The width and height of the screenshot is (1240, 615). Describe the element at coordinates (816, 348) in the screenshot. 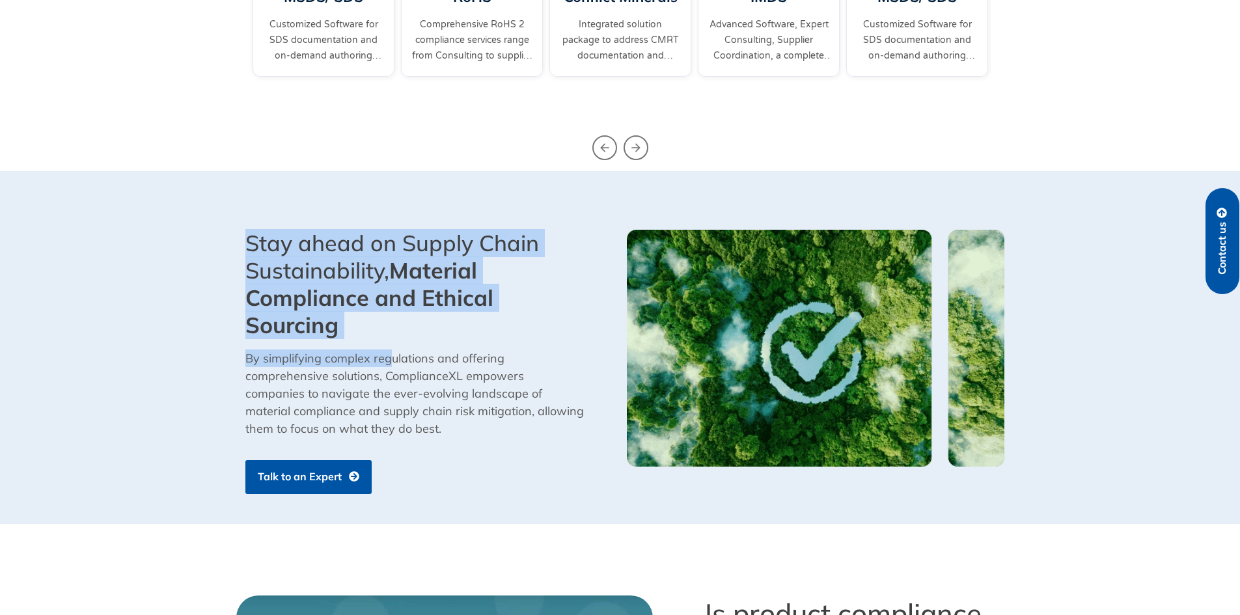

I see `img: Stay ahead on Supply Chain Sustainability, Material Compliance and Ethical Sourcing` at that location.